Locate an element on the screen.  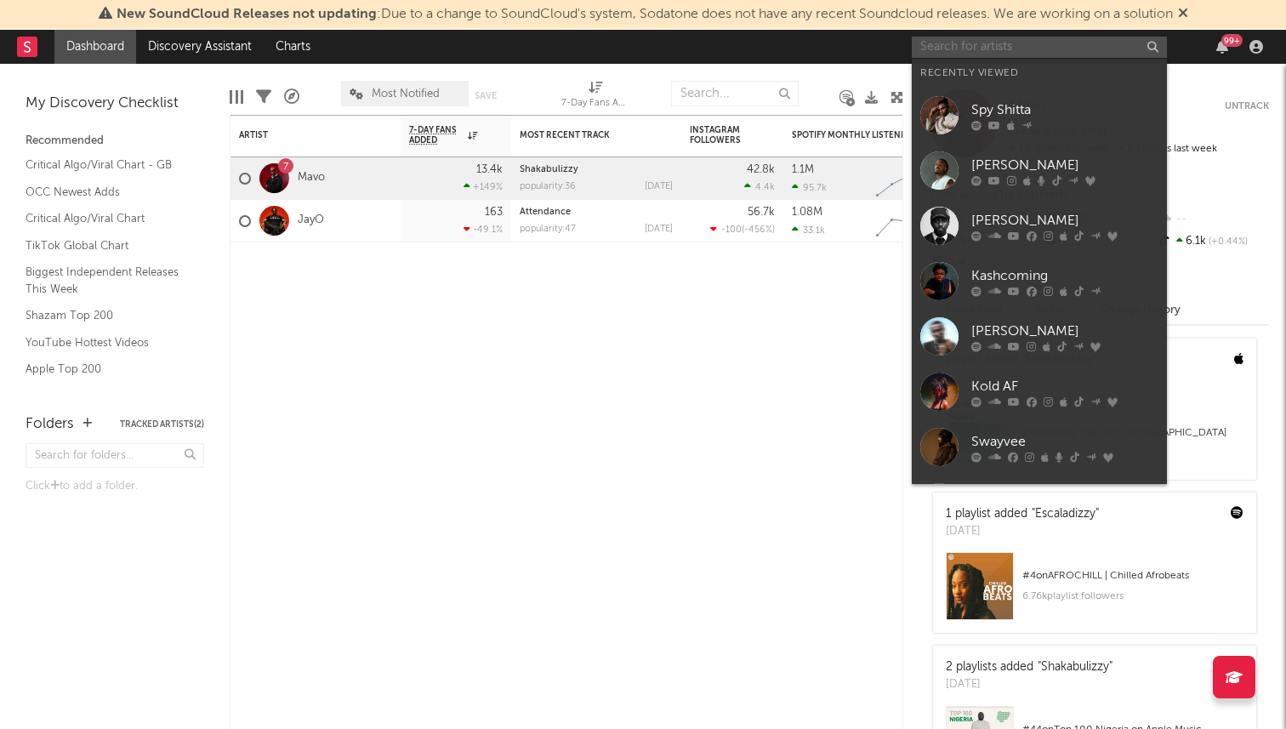
div: Filters is located at coordinates (264, 97).